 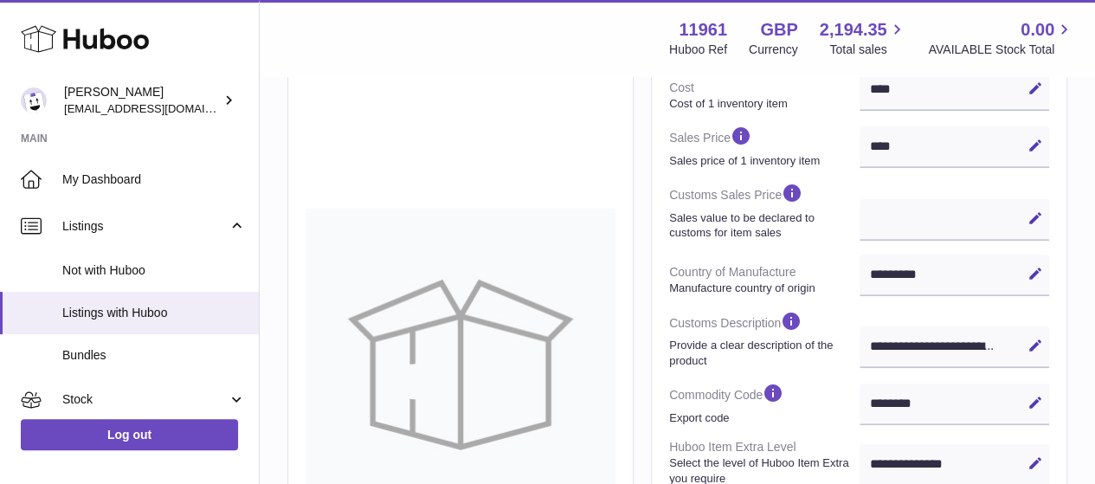 I want to click on dt: Customs Description, so click(x=764, y=338).